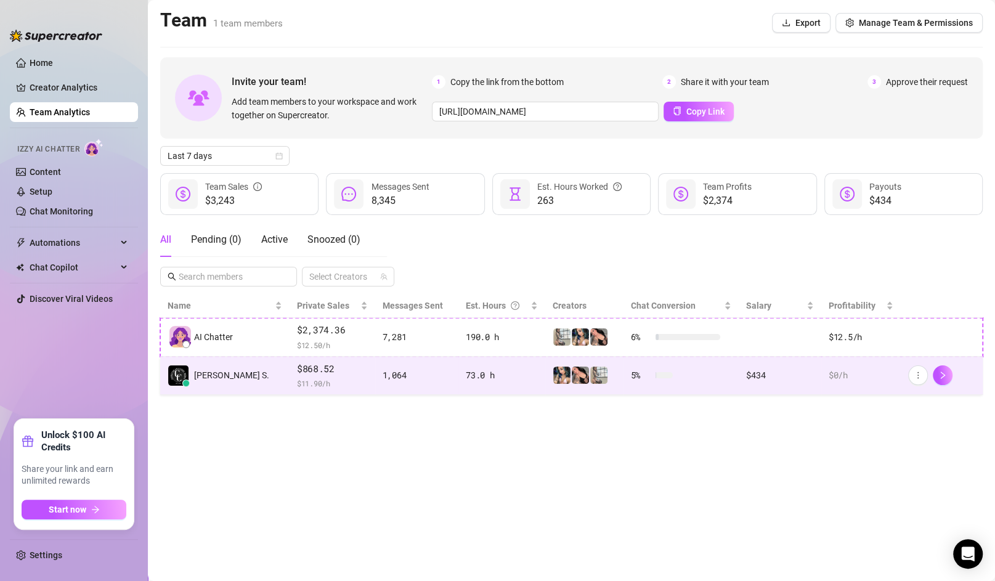 The height and width of the screenshot is (581, 995). What do you see at coordinates (61, 211) in the screenshot?
I see `a: Chat Monitoring` at bounding box center [61, 211].